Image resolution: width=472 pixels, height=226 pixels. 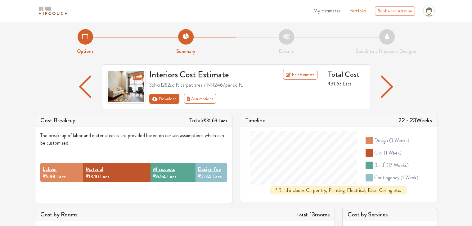 I want to click on div: First group, so click(x=185, y=99).